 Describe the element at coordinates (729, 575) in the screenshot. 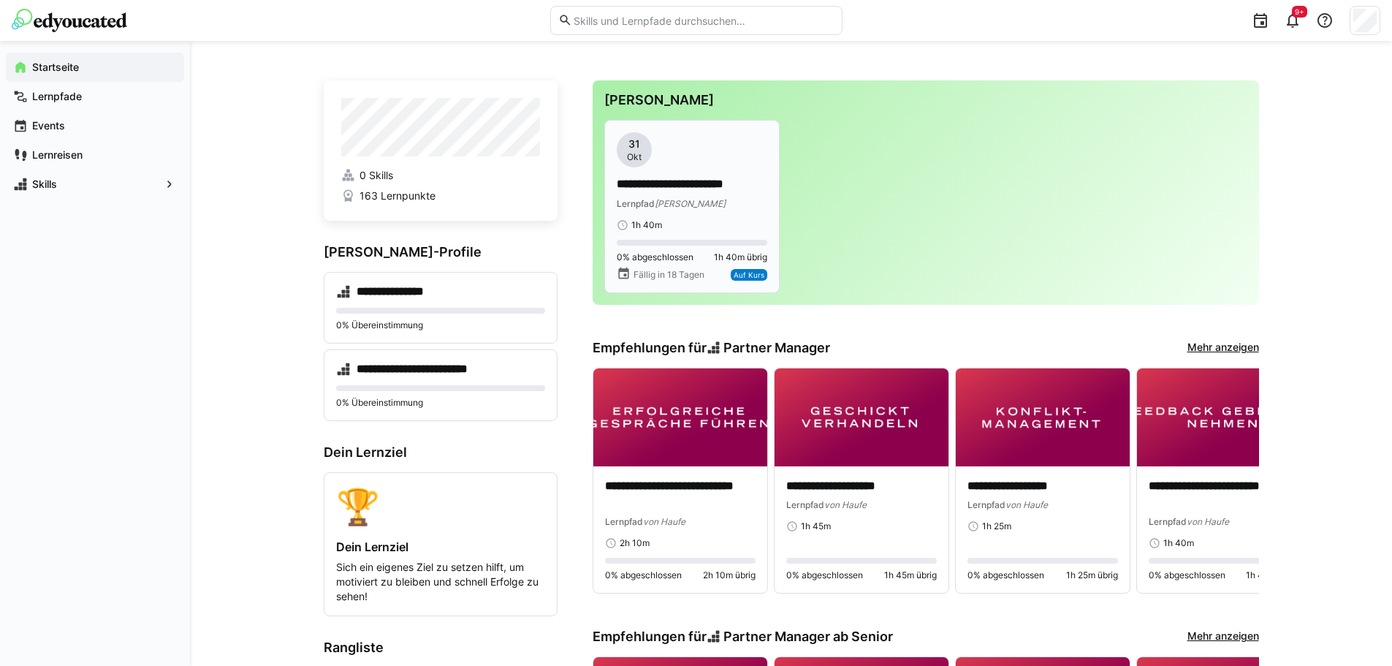

I see `span: 2h 10m übrig` at that location.